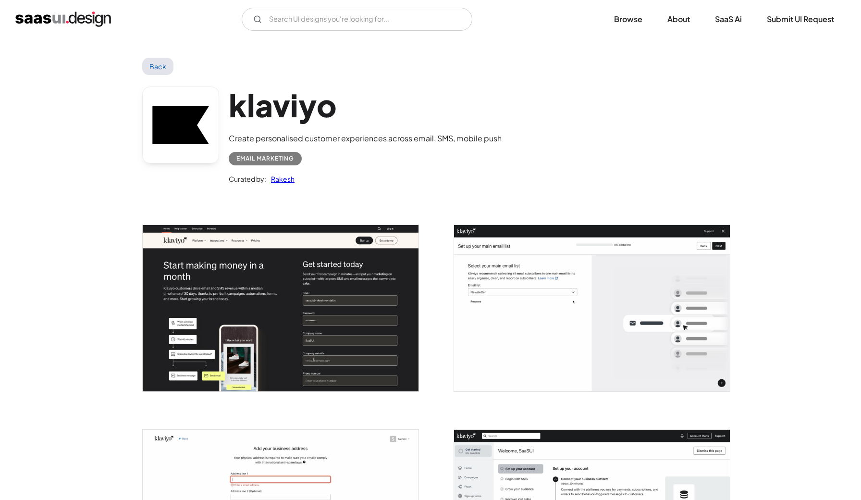 This screenshot has height=500, width=861. What do you see at coordinates (158, 66) in the screenshot?
I see `a: Back` at bounding box center [158, 66].